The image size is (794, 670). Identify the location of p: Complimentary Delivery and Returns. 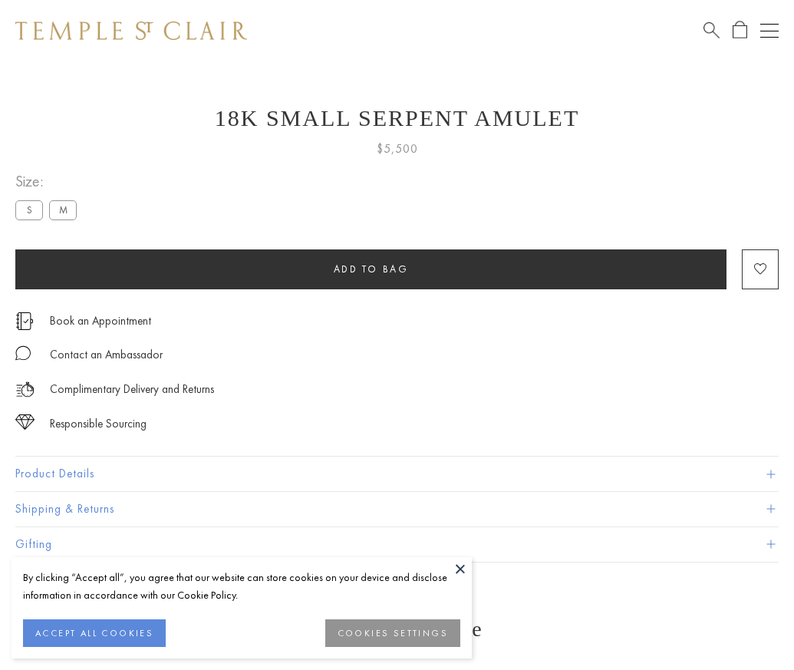
(132, 389).